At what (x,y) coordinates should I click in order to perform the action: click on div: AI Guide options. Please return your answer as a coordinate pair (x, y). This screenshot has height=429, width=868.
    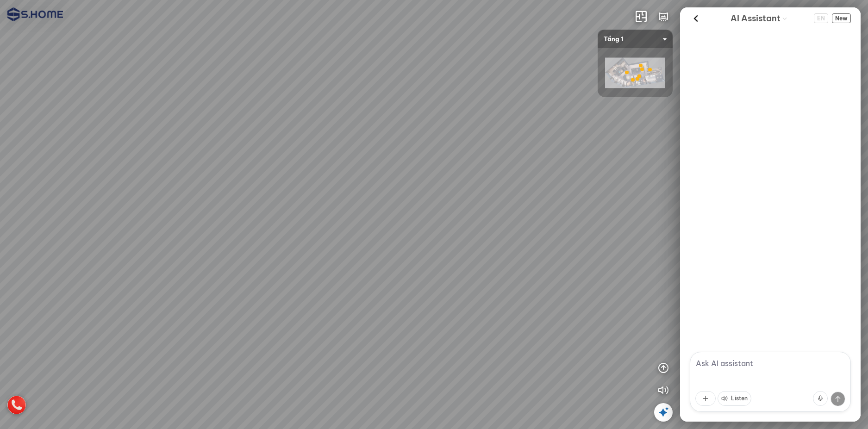
    Looking at the image, I should click on (759, 18).